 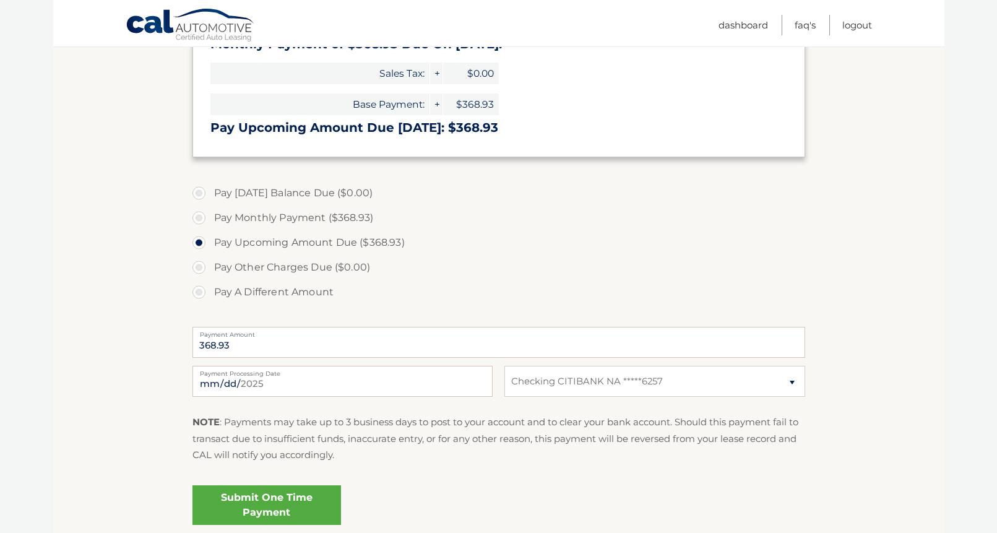 I want to click on a: FAQ's, so click(x=805, y=25).